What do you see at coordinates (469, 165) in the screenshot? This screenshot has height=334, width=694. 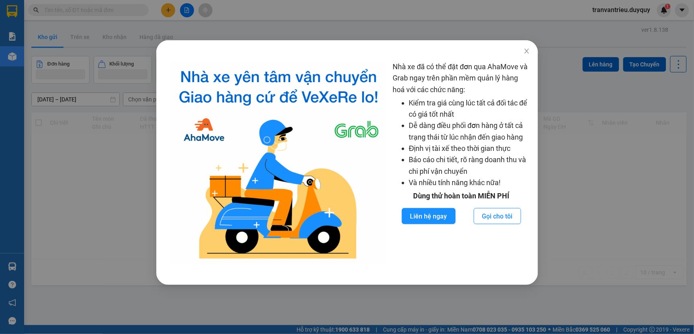 I see `li: Báo cáo chi tiết, rõ ràng doanh thu và chi phí vận chuyển` at bounding box center [469, 165].